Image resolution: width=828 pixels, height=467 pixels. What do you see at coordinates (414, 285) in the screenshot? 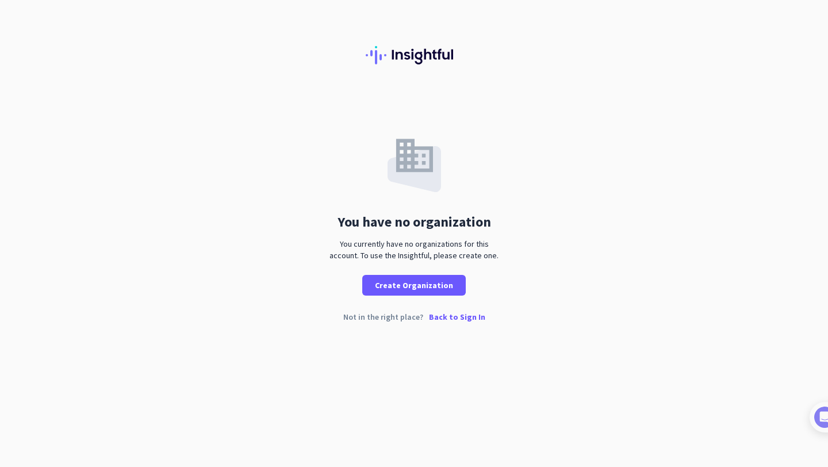
I see `button: Create Organization` at bounding box center [414, 285].